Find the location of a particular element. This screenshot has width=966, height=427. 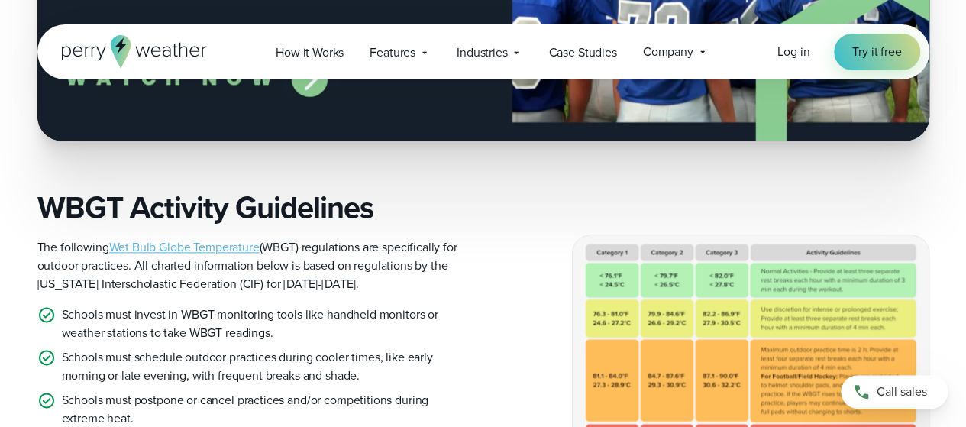

a: Try it free is located at coordinates (877, 52).